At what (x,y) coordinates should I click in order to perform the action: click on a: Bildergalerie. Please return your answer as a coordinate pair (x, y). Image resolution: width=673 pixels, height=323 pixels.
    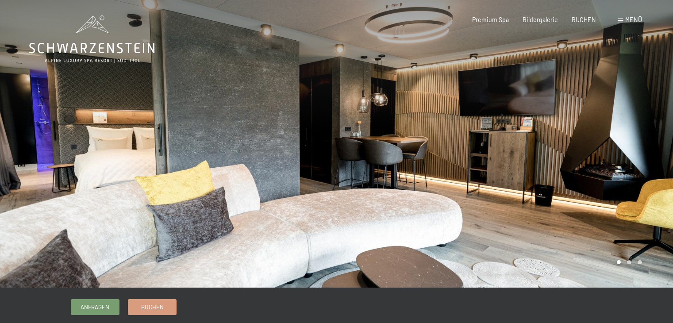
    Looking at the image, I should click on (540, 19).